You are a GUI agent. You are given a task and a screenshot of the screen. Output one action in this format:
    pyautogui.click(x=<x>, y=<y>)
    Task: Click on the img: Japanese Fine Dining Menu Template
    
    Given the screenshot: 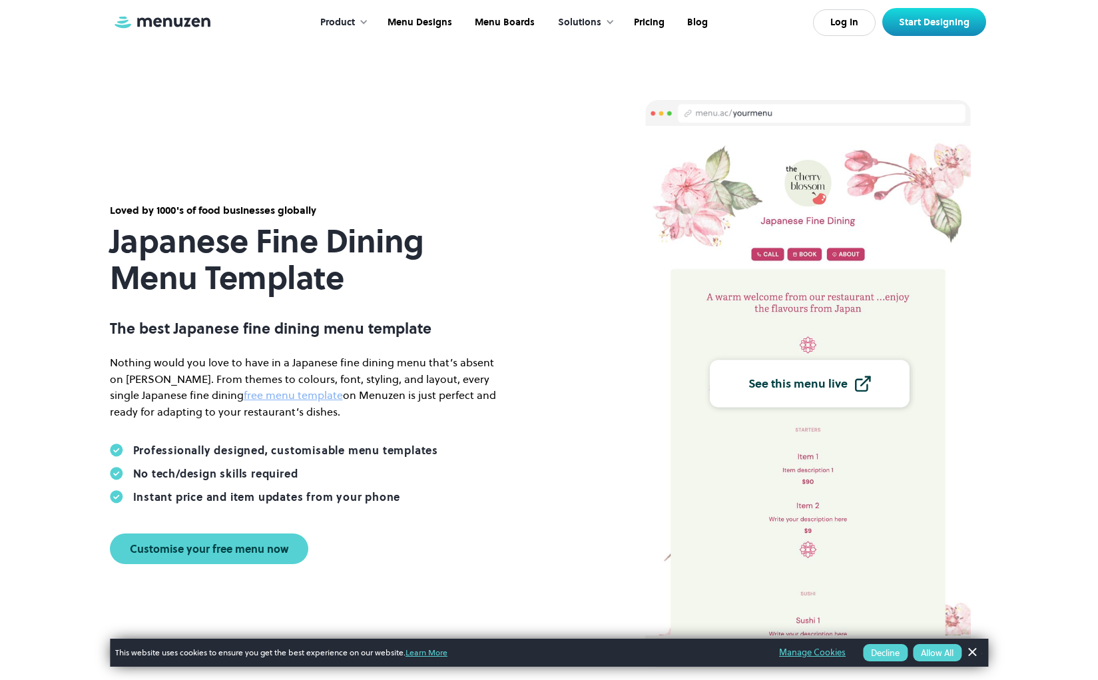 What is the action you would take?
    pyautogui.click(x=808, y=380)
    